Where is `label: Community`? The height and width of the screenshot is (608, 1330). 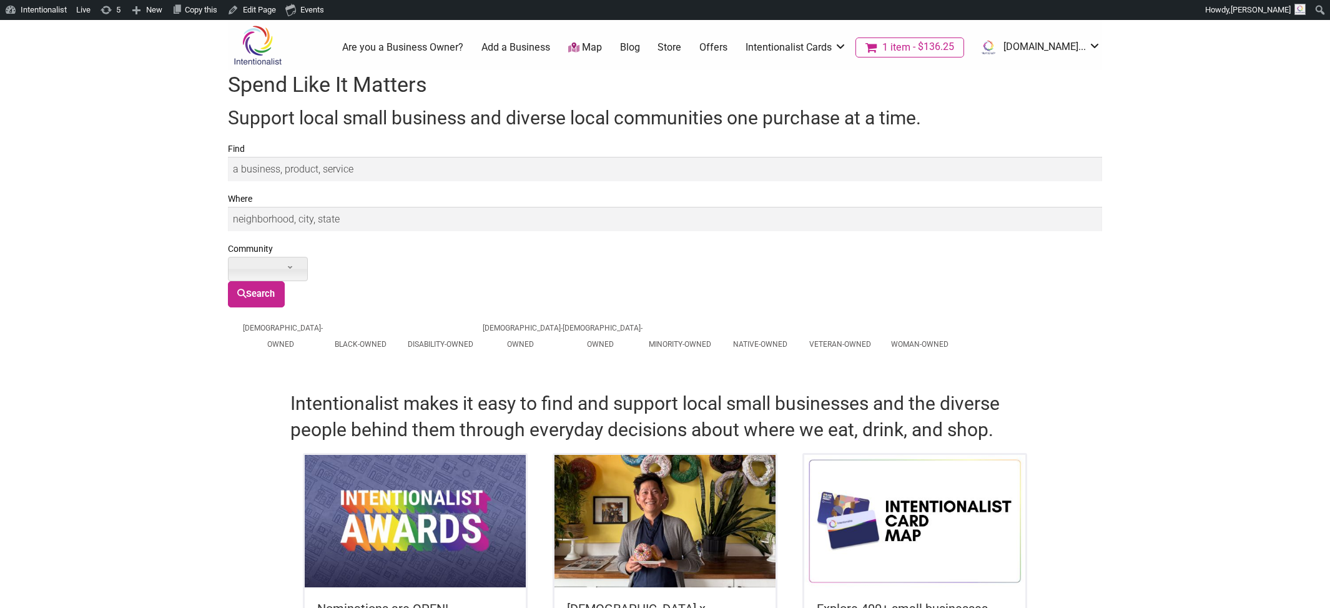
label: Community is located at coordinates (665, 249).